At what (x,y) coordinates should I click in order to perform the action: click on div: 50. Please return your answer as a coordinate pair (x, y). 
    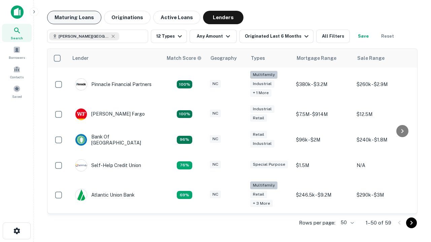
    Looking at the image, I should click on (346, 223).